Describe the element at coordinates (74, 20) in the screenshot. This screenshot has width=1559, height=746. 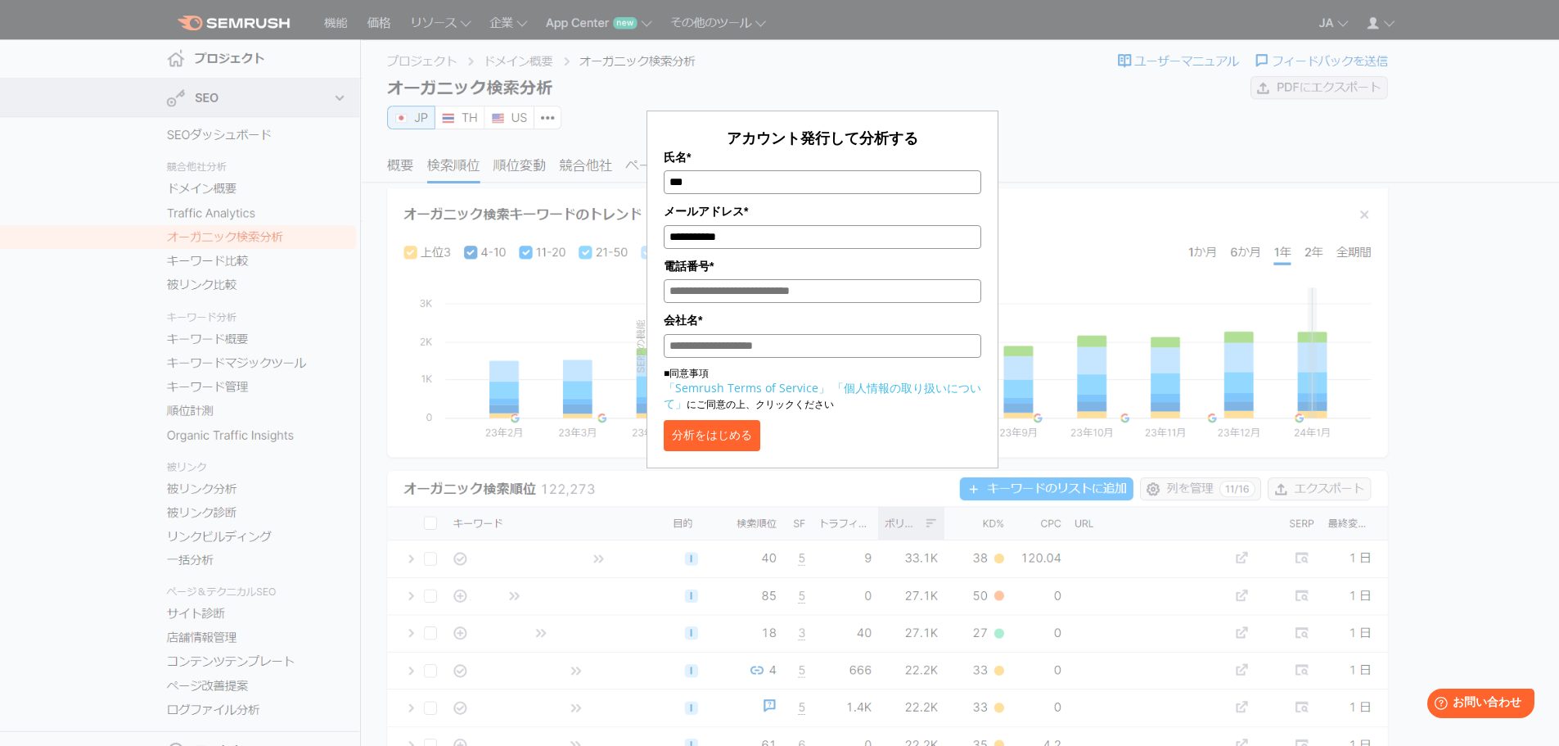
I see `span: お問い合わせ` at that location.